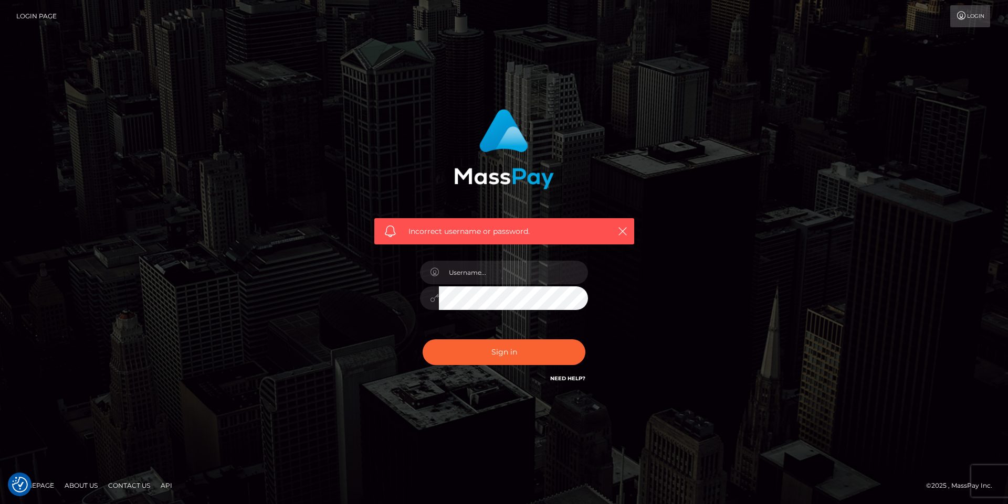 The height and width of the screenshot is (504, 1008). I want to click on a: About Us, so click(81, 486).